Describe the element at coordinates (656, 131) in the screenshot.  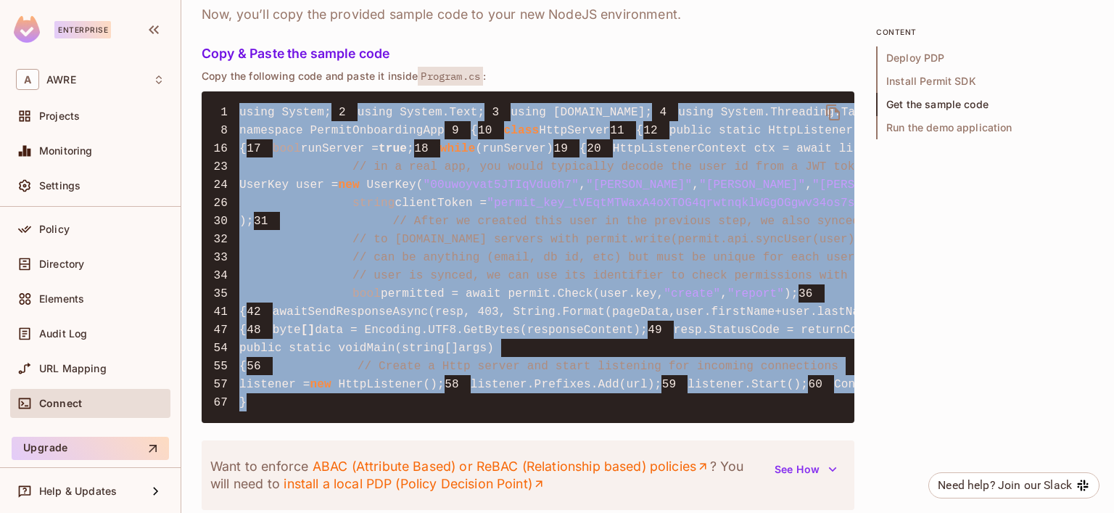
I see `span: 12` at that location.